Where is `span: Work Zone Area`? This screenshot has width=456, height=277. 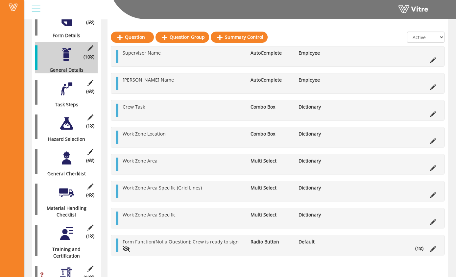 span: Work Zone Area is located at coordinates (140, 160).